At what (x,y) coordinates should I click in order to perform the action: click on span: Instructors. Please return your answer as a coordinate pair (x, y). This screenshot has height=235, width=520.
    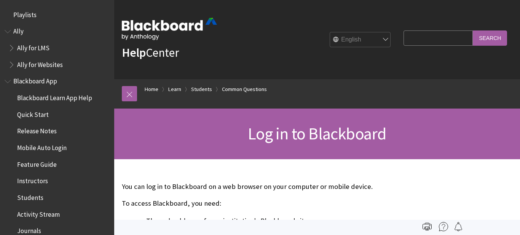
    Looking at the image, I should click on (32, 180).